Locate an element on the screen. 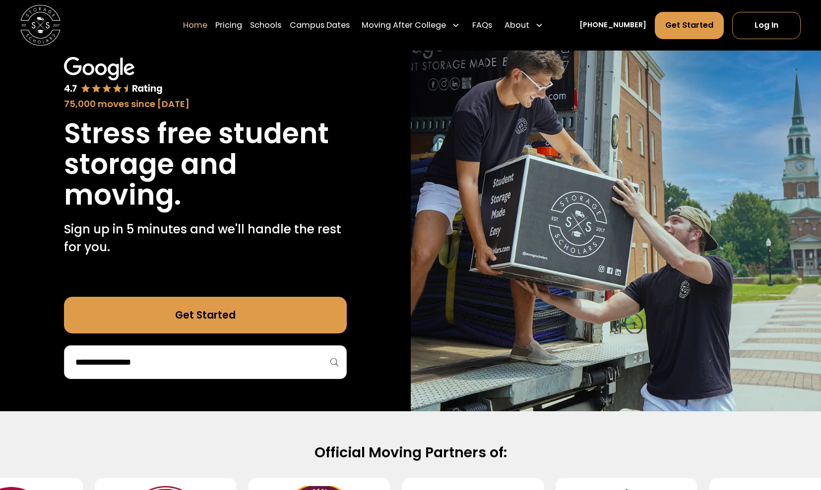 Image resolution: width=821 pixels, height=490 pixels. a: Pricing is located at coordinates (229, 25).